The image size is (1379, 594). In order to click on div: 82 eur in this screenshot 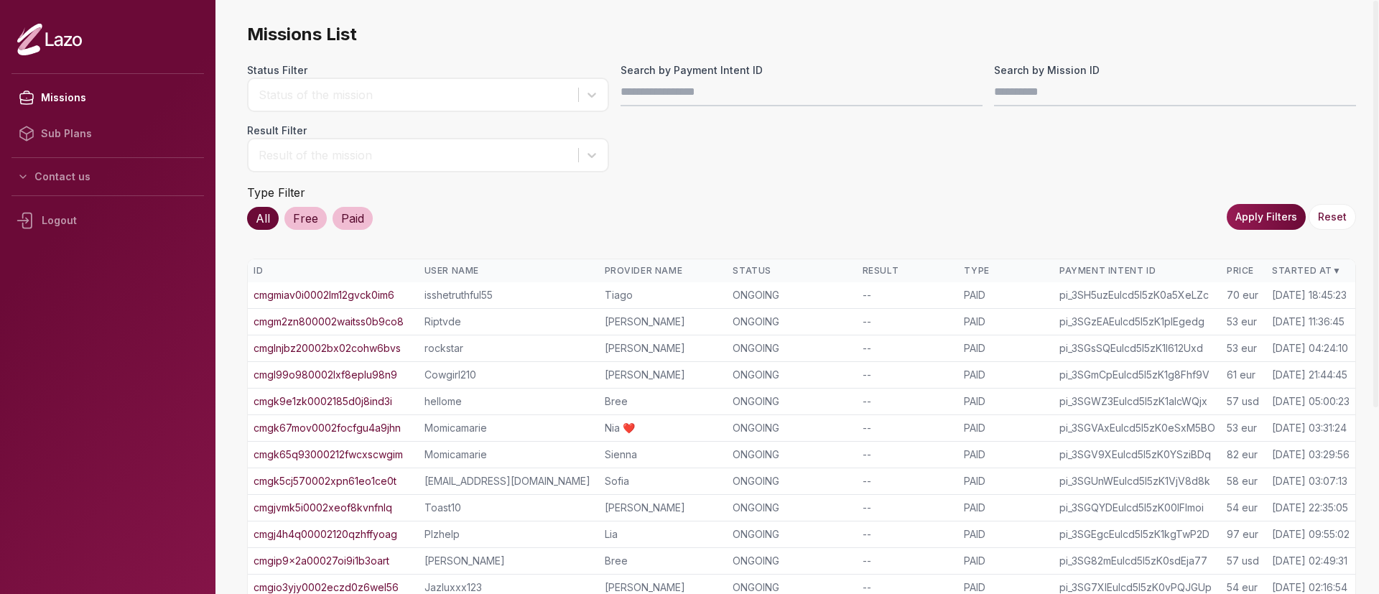, I will do `click(1244, 455)`.